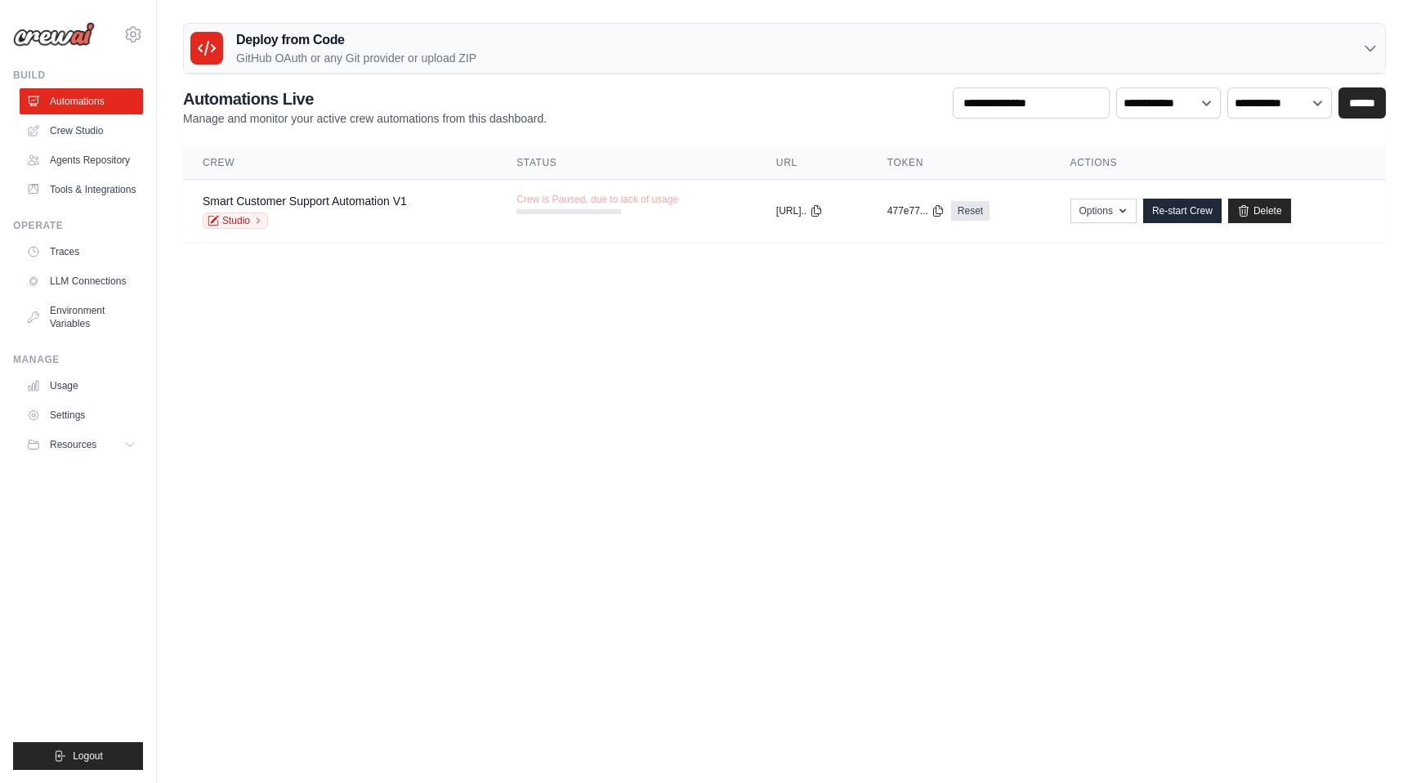 This screenshot has height=783, width=1412. What do you see at coordinates (959, 163) in the screenshot?
I see `th: Token` at bounding box center [959, 163].